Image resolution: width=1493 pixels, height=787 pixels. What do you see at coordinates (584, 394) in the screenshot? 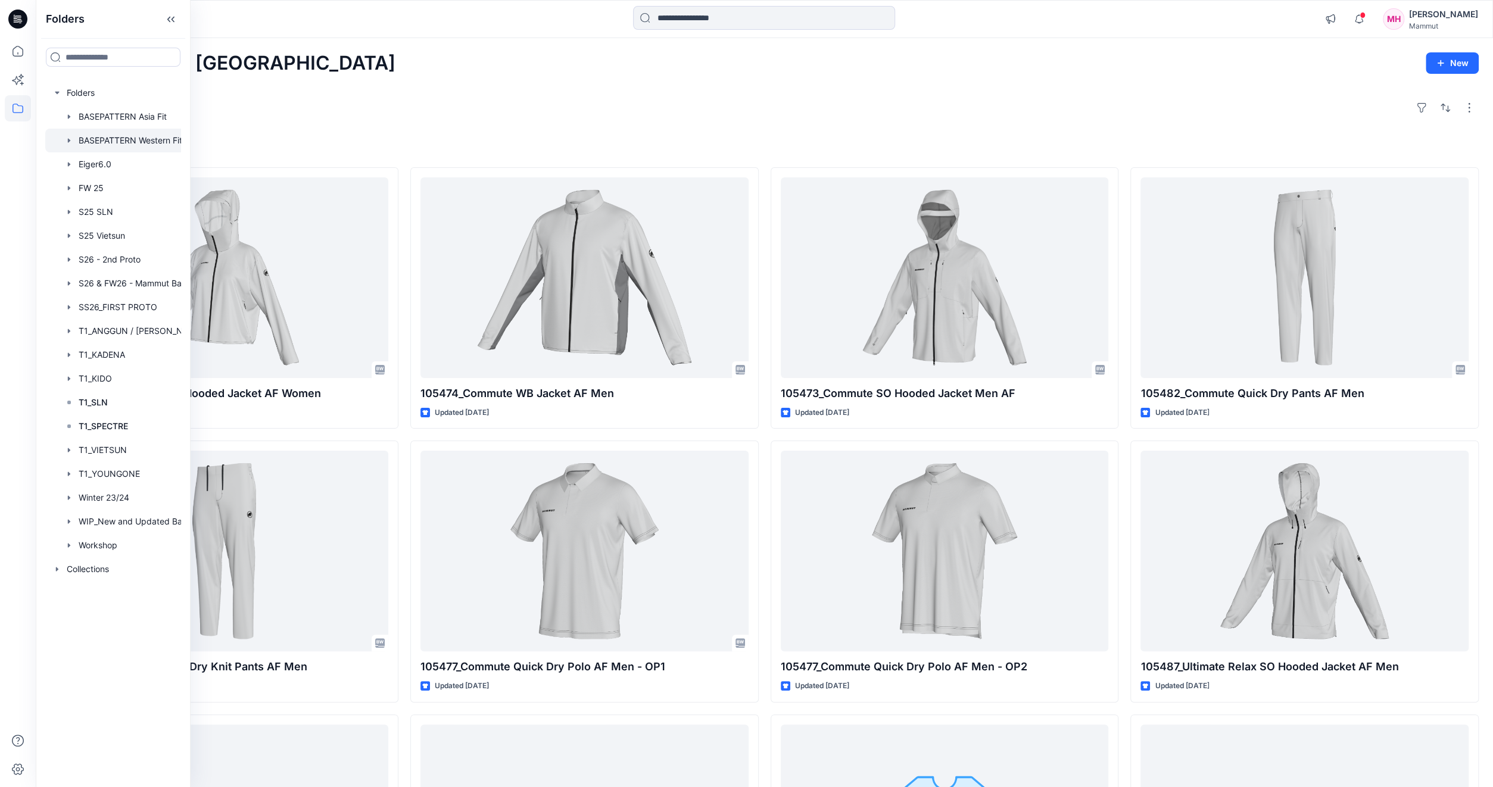
I see `p: 105474_Commute WB Jacket AF Men` at bounding box center [584, 394].